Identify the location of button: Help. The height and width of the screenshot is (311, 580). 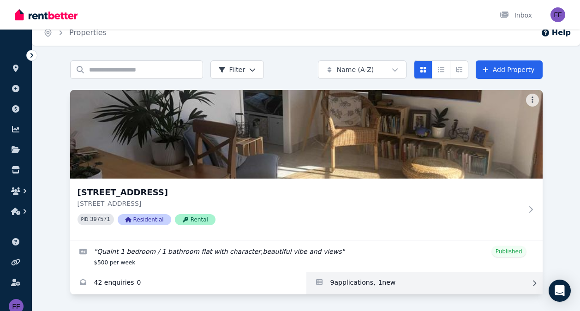
(555, 33).